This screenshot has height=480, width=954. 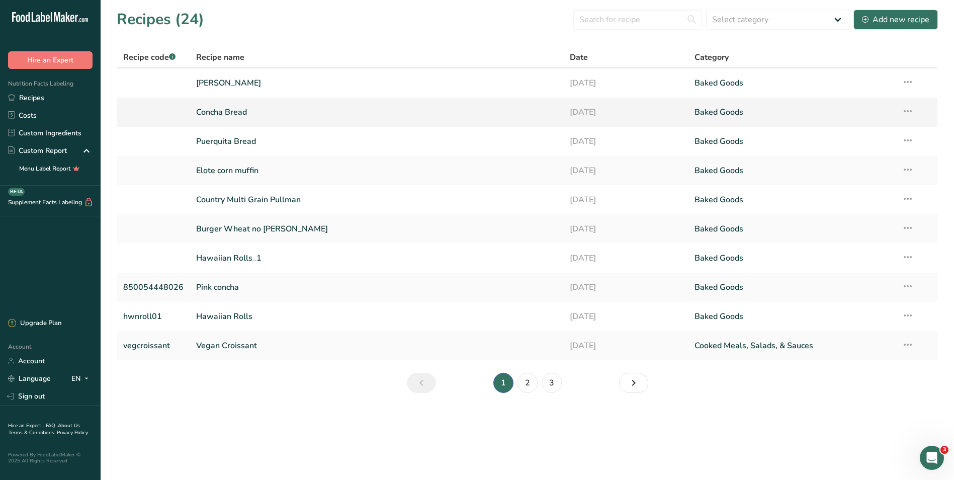 What do you see at coordinates (44, 429) in the screenshot?
I see `a: About Us .` at bounding box center [44, 429].